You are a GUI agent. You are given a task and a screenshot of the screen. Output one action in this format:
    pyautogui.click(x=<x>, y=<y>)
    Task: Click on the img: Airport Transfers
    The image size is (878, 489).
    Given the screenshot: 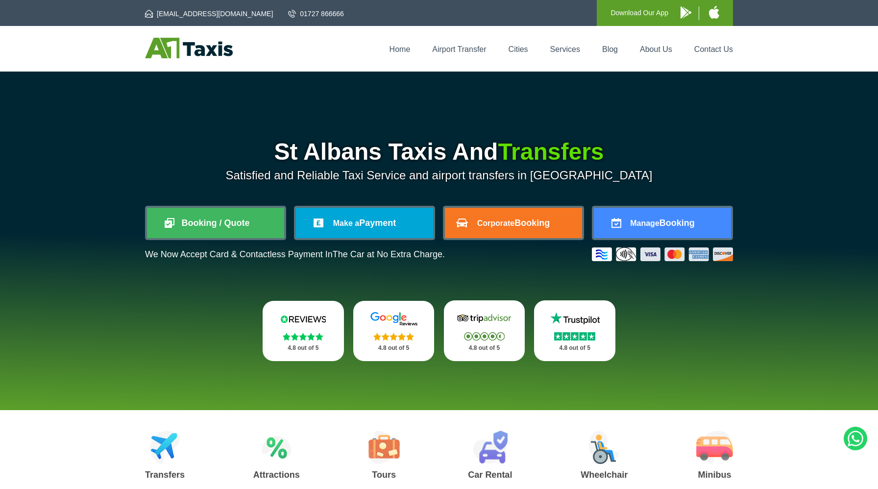 What is the action you would take?
    pyautogui.click(x=165, y=447)
    